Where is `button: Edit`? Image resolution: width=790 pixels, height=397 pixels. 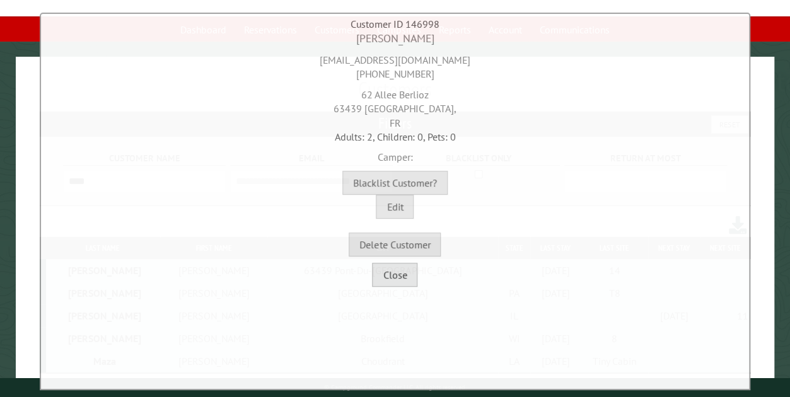
button: Edit is located at coordinates (394, 207).